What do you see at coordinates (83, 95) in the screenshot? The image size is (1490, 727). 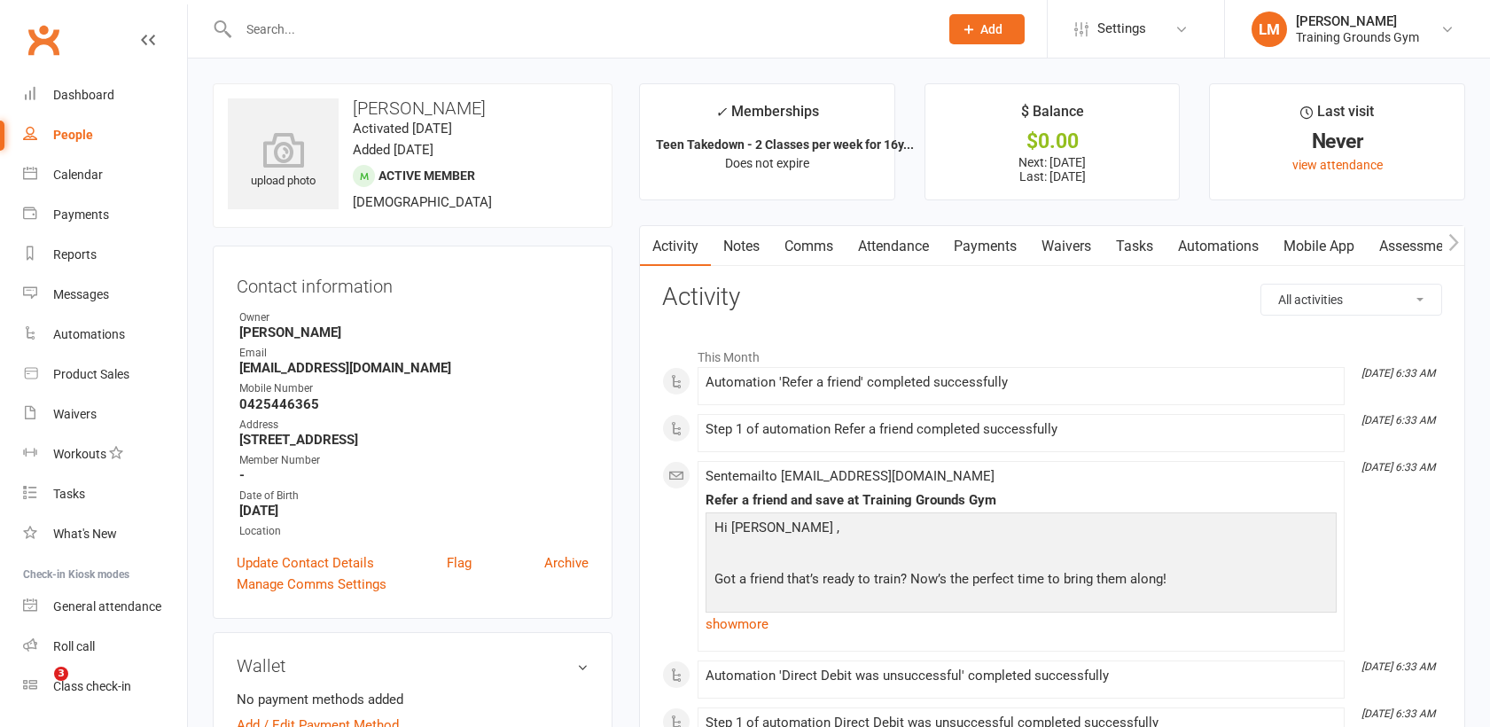 I see `div: Dashboard` at bounding box center [83, 95].